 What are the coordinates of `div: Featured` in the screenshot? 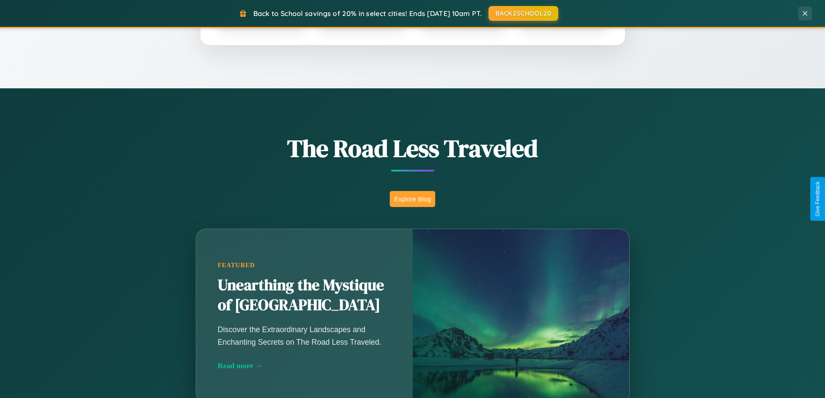 It's located at (304, 265).